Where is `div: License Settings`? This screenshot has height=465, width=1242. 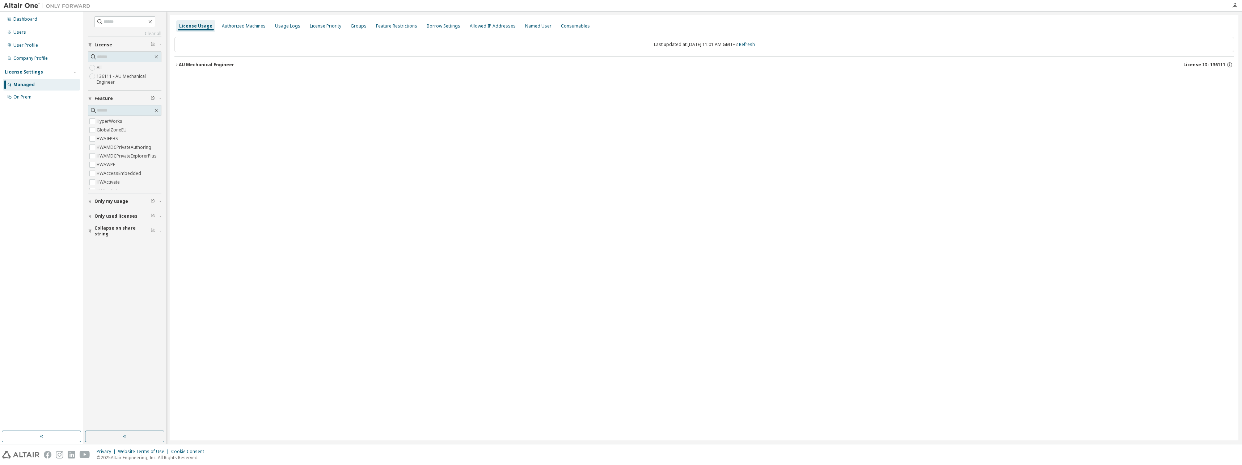 div: License Settings is located at coordinates (24, 72).